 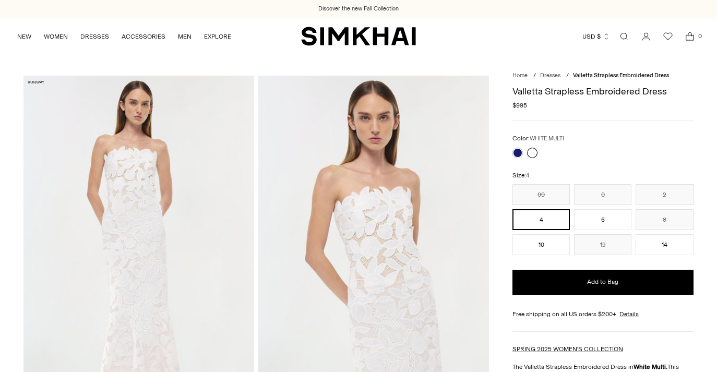 I want to click on a: Go to the account page, so click(x=646, y=37).